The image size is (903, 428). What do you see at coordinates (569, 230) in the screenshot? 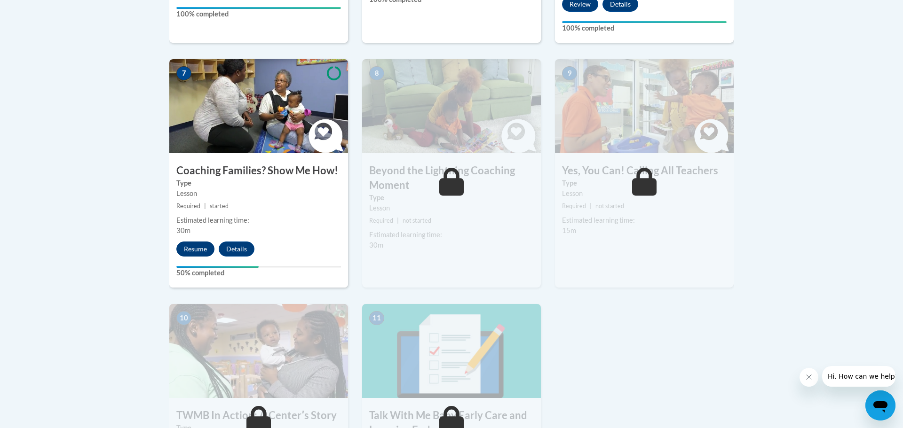
I see `span: 15m` at bounding box center [569, 230].